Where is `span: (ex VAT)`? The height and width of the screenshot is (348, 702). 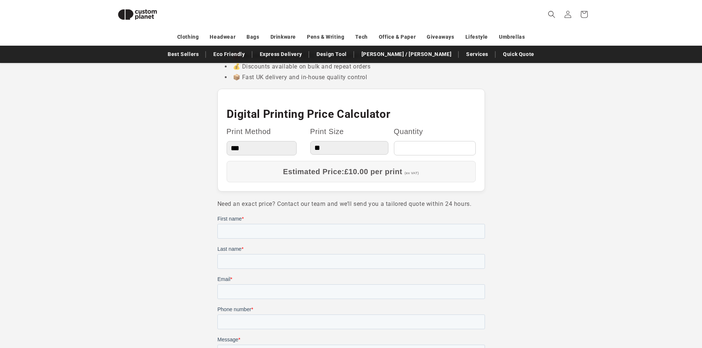 span: (ex VAT) is located at coordinates (412, 173).